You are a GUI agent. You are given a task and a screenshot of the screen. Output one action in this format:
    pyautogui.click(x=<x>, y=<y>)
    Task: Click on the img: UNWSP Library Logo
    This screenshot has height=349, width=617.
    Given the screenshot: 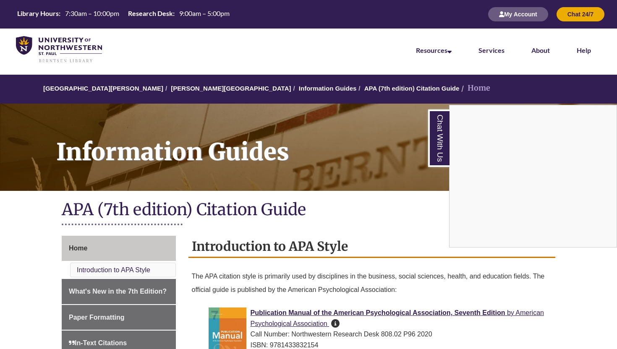 What is the action you would take?
    pyautogui.click(x=59, y=50)
    